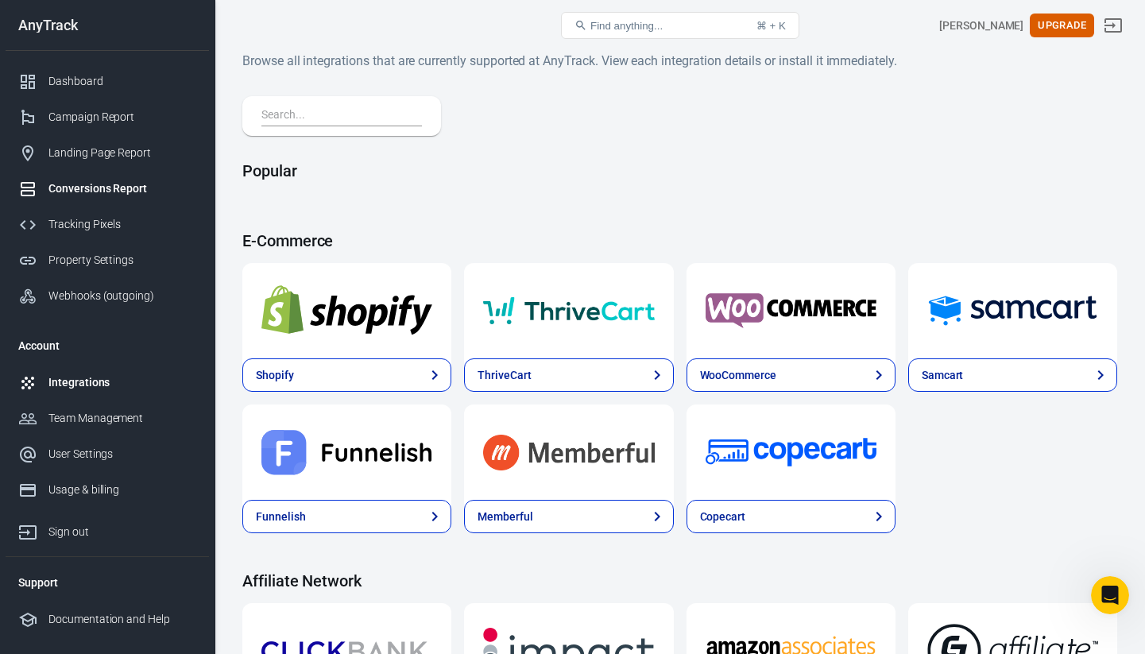  I want to click on a: Landing Page Report, so click(107, 153).